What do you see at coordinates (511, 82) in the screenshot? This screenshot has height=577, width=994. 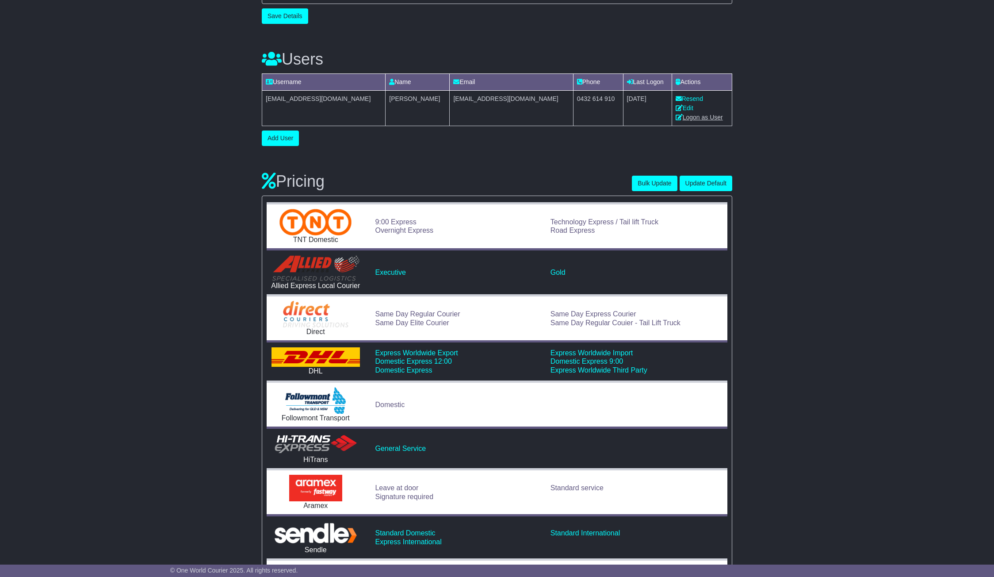 I see `td: Email` at bounding box center [511, 82].